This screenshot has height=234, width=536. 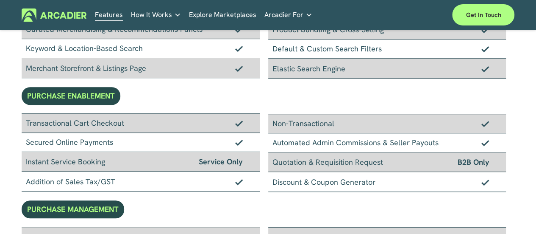 What do you see at coordinates (388, 142) in the screenshot?
I see `div: Automated Admin Commissions & Seller Payouts` at bounding box center [388, 142].